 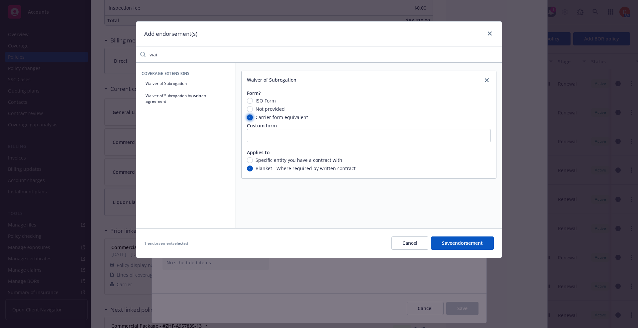 I want to click on svg: Search, so click(x=143, y=54).